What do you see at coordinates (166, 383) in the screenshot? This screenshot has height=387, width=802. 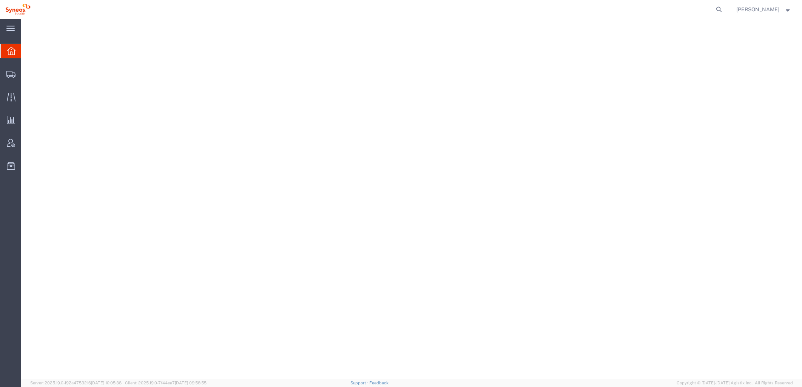 I see `span: Client: 2025.19.0-7f44ea7` at bounding box center [166, 383].